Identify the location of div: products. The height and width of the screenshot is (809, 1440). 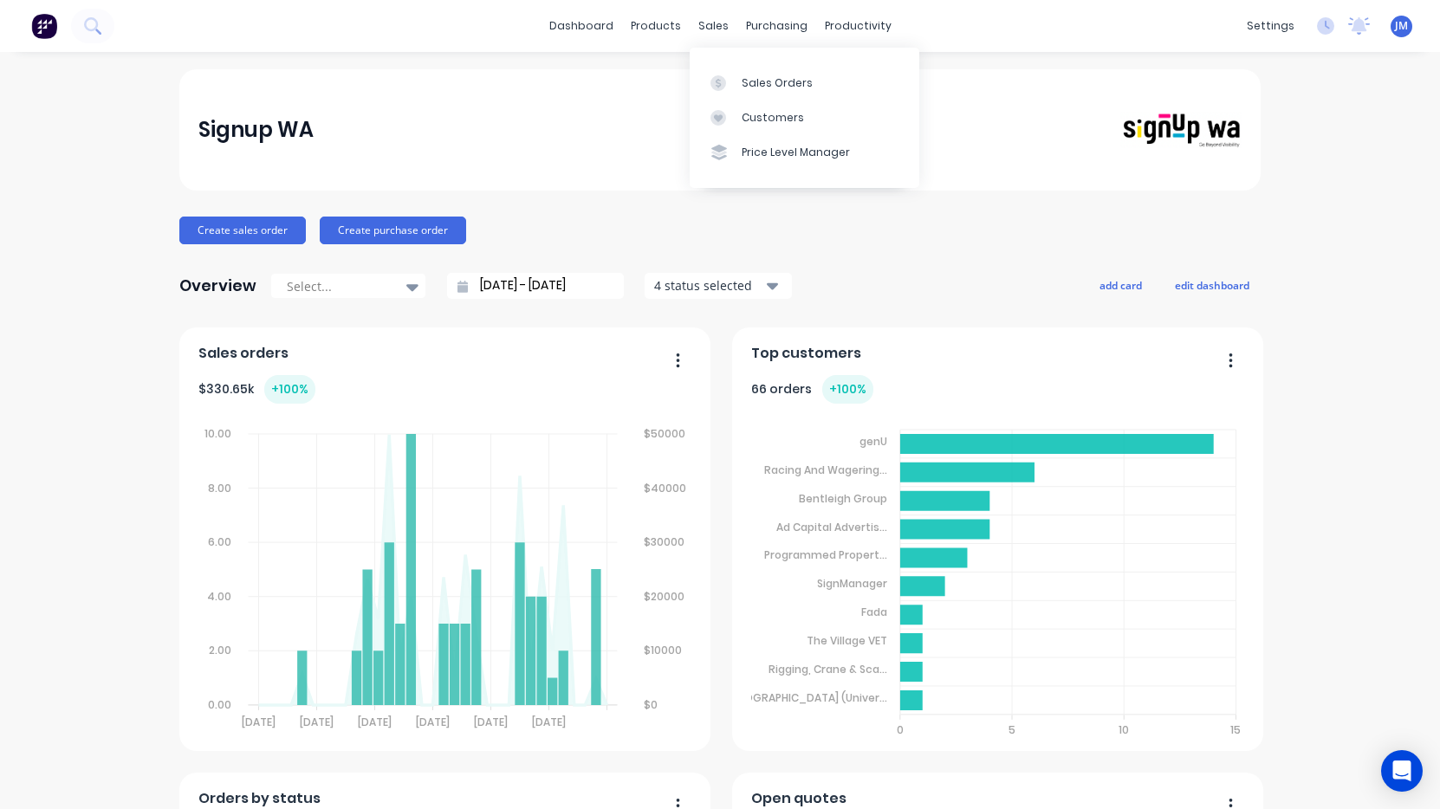
(656, 26).